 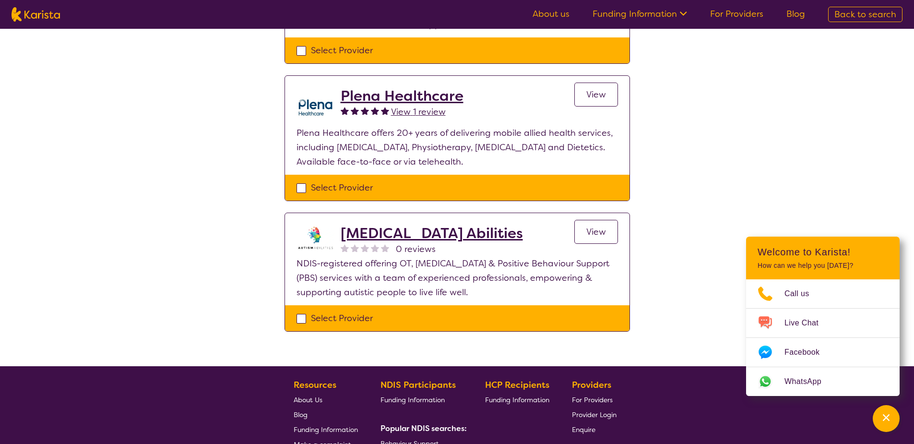 What do you see at coordinates (419, 112) in the screenshot?
I see `span: View 1 review` at bounding box center [419, 112].